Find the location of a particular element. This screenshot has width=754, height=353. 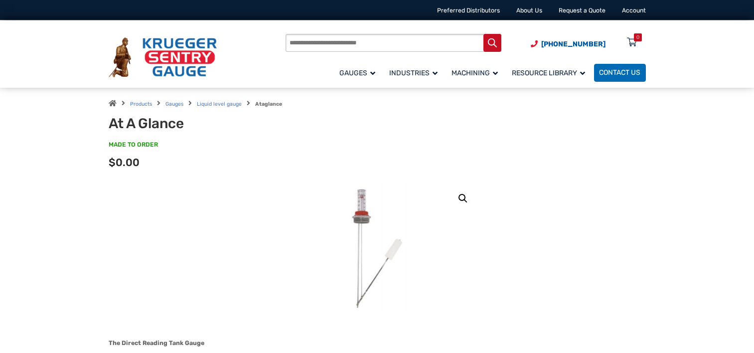

span: Resource Library is located at coordinates (548, 73).